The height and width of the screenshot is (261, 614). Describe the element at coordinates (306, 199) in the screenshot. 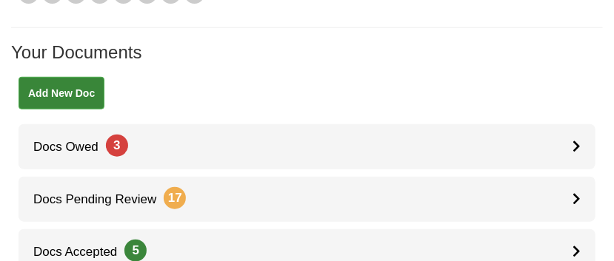

I see `a: Docs Pending Review17` at that location.